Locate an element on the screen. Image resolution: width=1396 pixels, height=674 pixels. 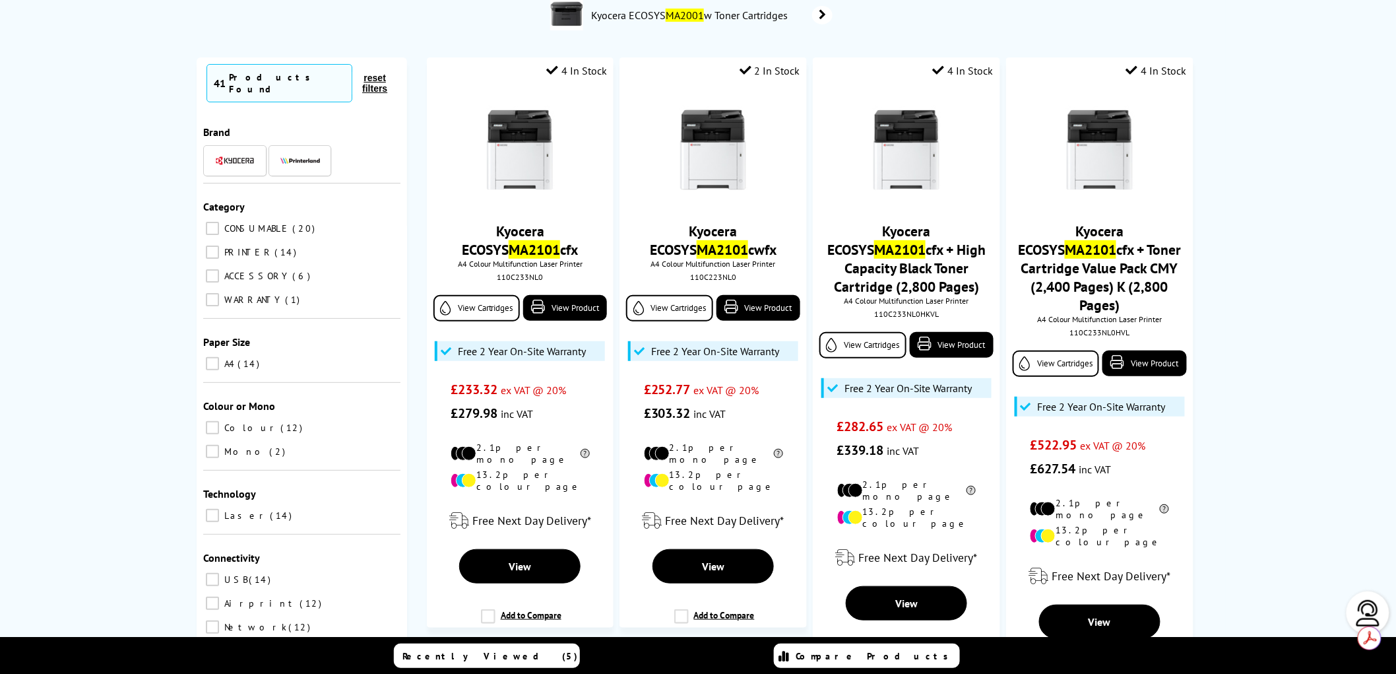
span: 1 is located at coordinates (294, 300).